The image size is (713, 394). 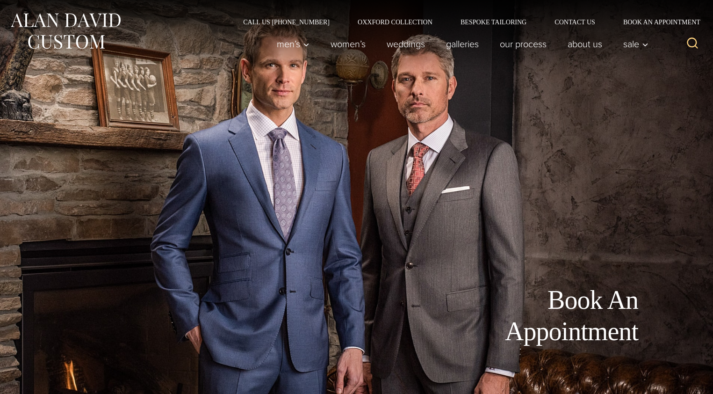 I want to click on a: Galleries, so click(x=463, y=44).